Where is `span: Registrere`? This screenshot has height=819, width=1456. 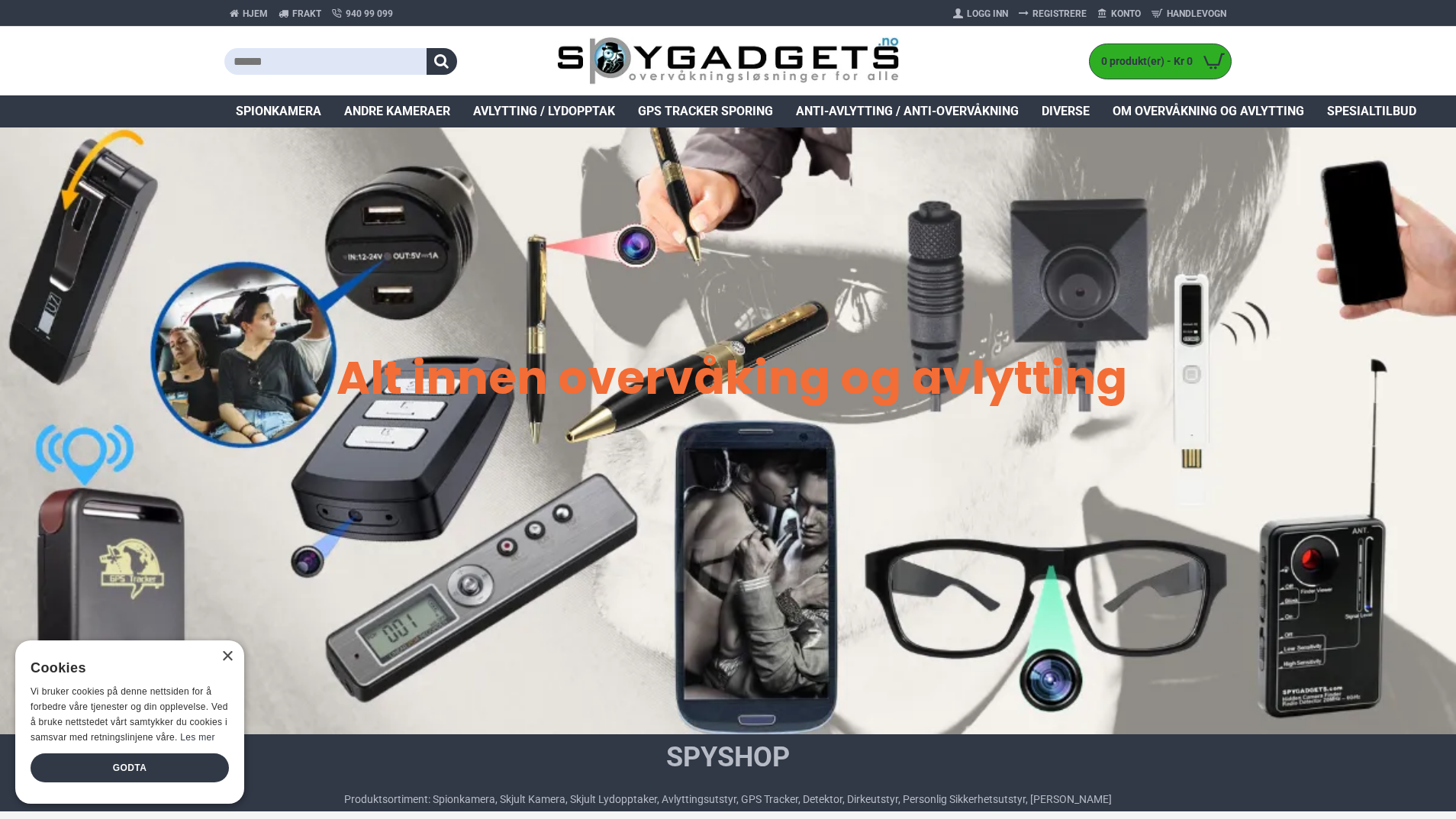 span: Registrere is located at coordinates (1059, 13).